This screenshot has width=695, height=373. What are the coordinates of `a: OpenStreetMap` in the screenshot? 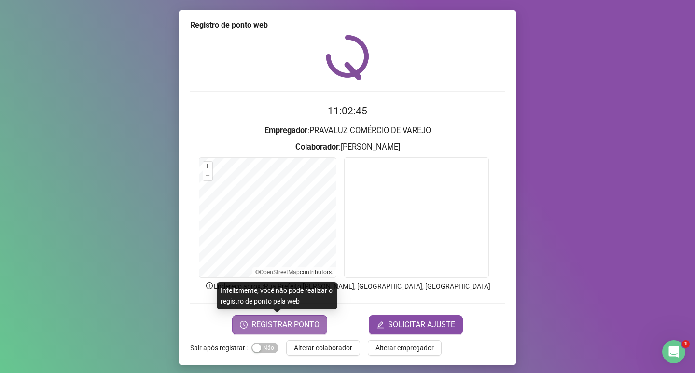 It's located at (279, 272).